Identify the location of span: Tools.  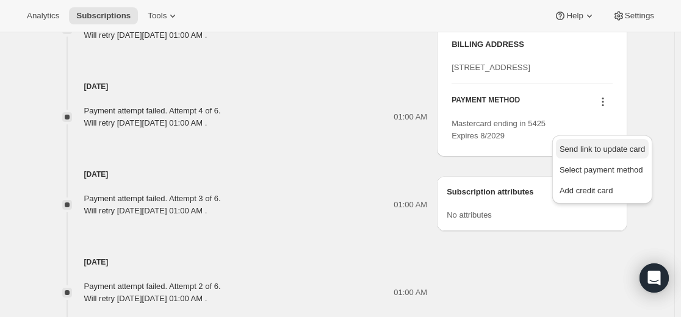
(157, 16).